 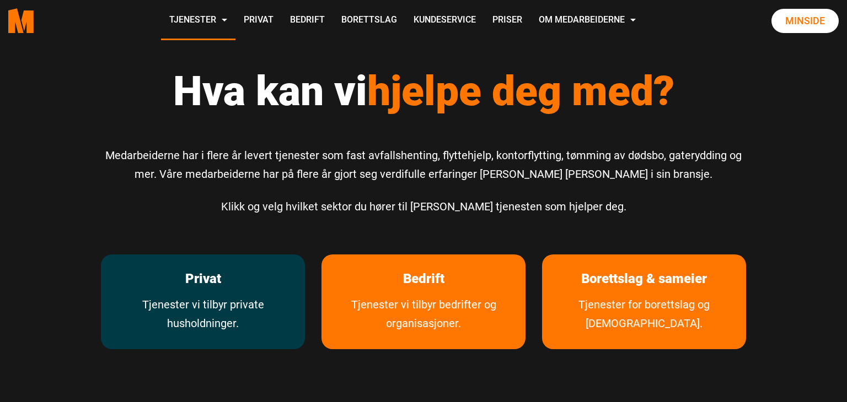 What do you see at coordinates (805, 21) in the screenshot?
I see `a: Minside` at bounding box center [805, 21].